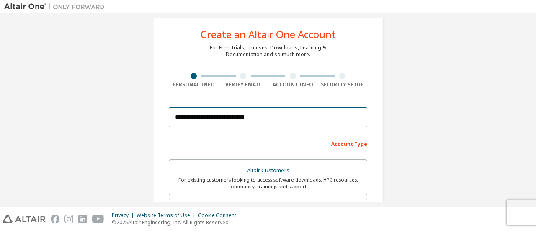  What do you see at coordinates (176, 222) in the screenshot?
I see `p: © 2025 Altair Engineering, Inc. All Rights Reserved.` at bounding box center [176, 222].